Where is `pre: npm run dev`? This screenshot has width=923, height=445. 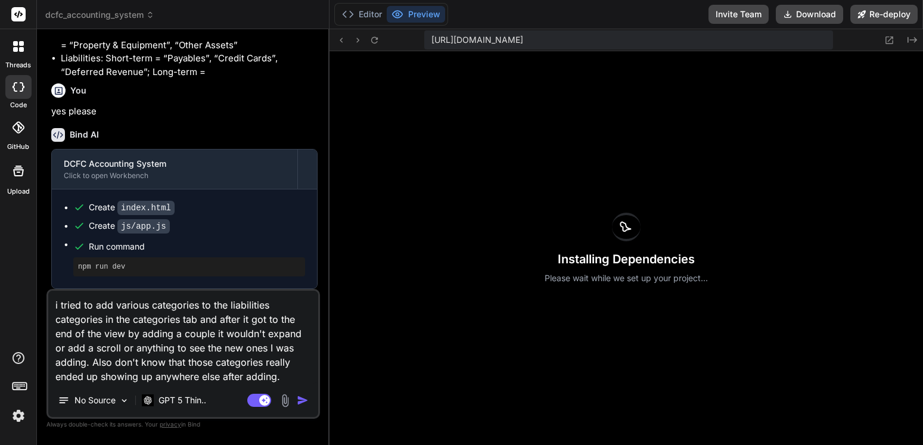 pre: npm run dev is located at coordinates (189, 267).